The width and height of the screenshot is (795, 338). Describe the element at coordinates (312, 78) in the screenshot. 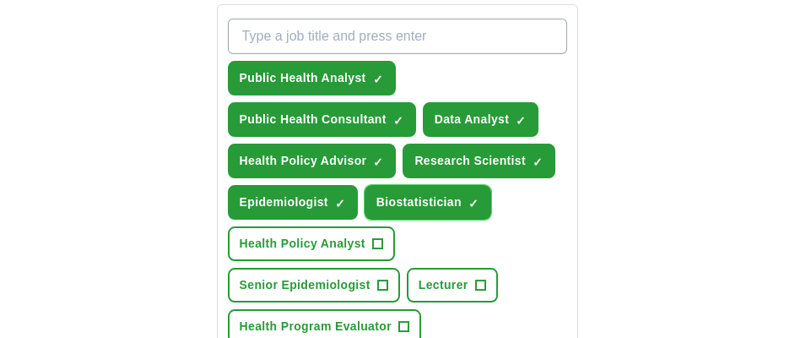

I see `button: Public Health Analyst✓` at that location.